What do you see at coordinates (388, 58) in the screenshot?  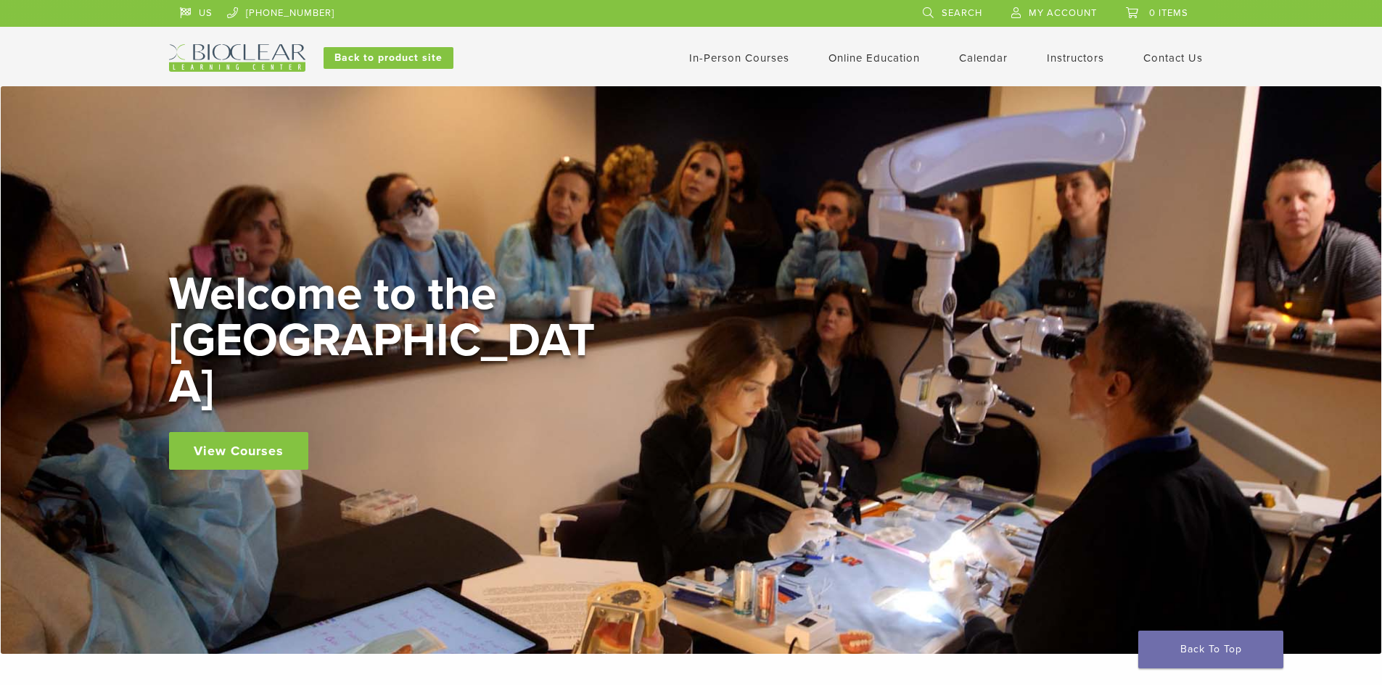 I see `a: Back to product site` at bounding box center [388, 58].